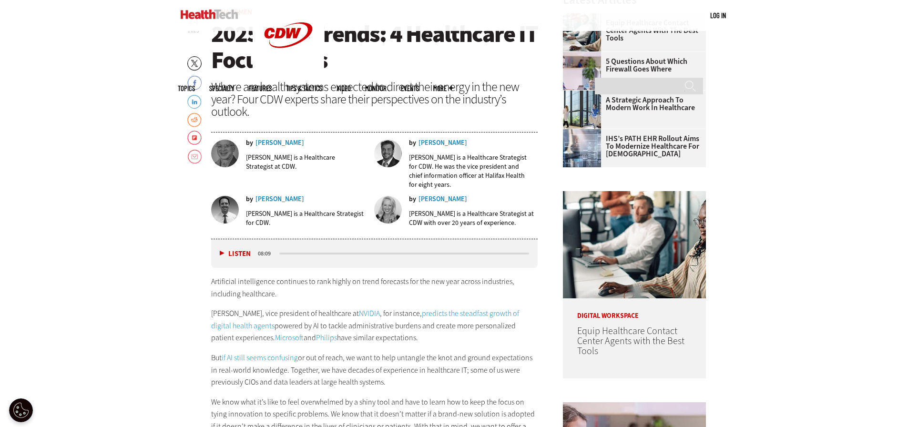  What do you see at coordinates (267, 253) in the screenshot?
I see `div: duration` at bounding box center [267, 253].